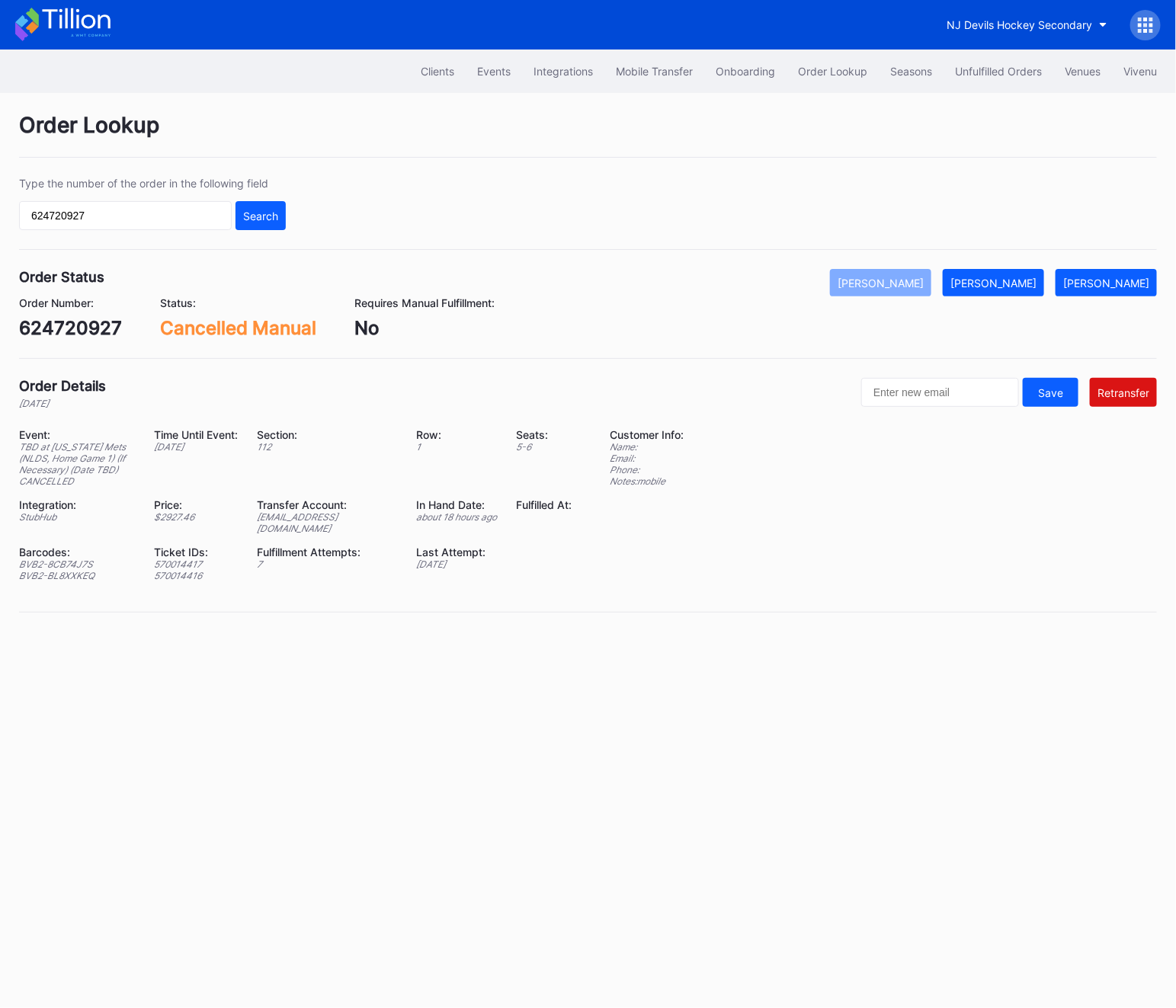 The height and width of the screenshot is (1008, 1176). I want to click on div: Row:, so click(456, 434).